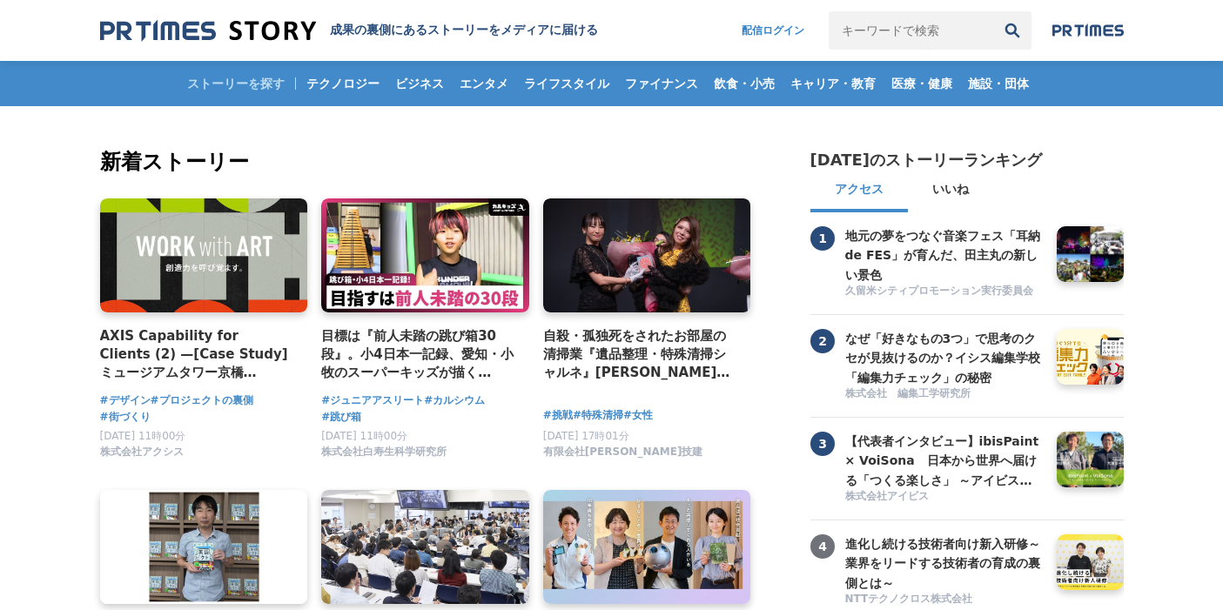 The image size is (1223, 610). Describe the element at coordinates (125, 417) in the screenshot. I see `a: #街づくり` at that location.